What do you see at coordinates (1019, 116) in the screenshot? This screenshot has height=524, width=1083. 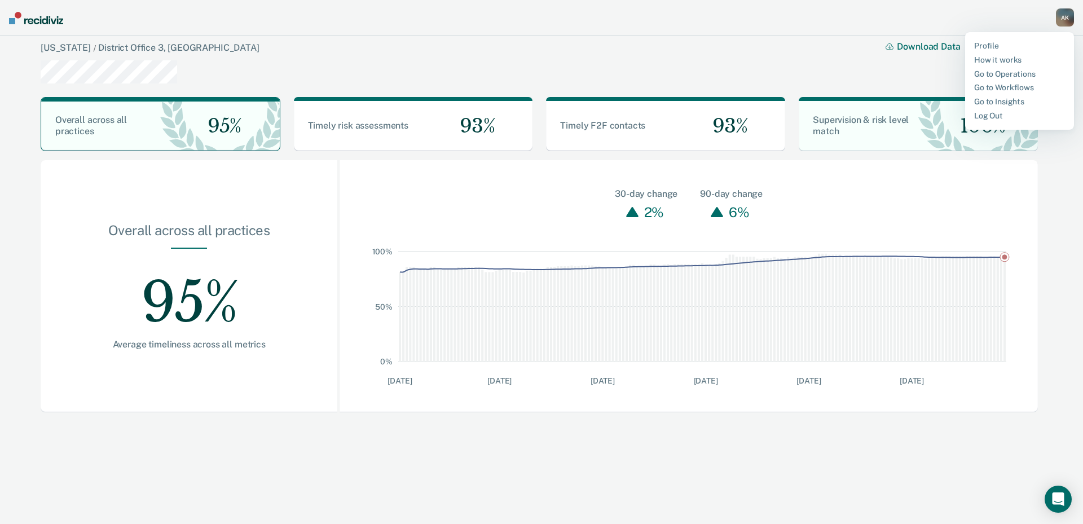 I see `a: Log Out` at bounding box center [1019, 116].